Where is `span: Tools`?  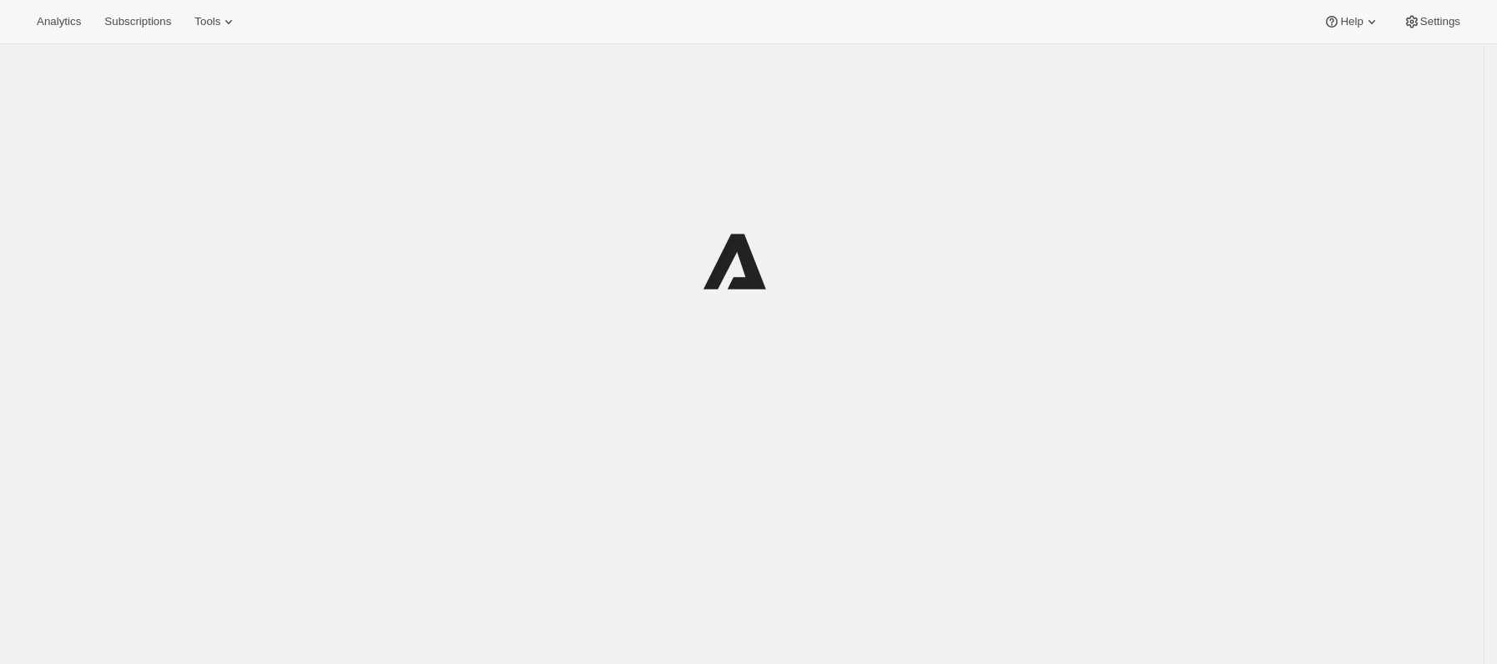 span: Tools is located at coordinates (207, 22).